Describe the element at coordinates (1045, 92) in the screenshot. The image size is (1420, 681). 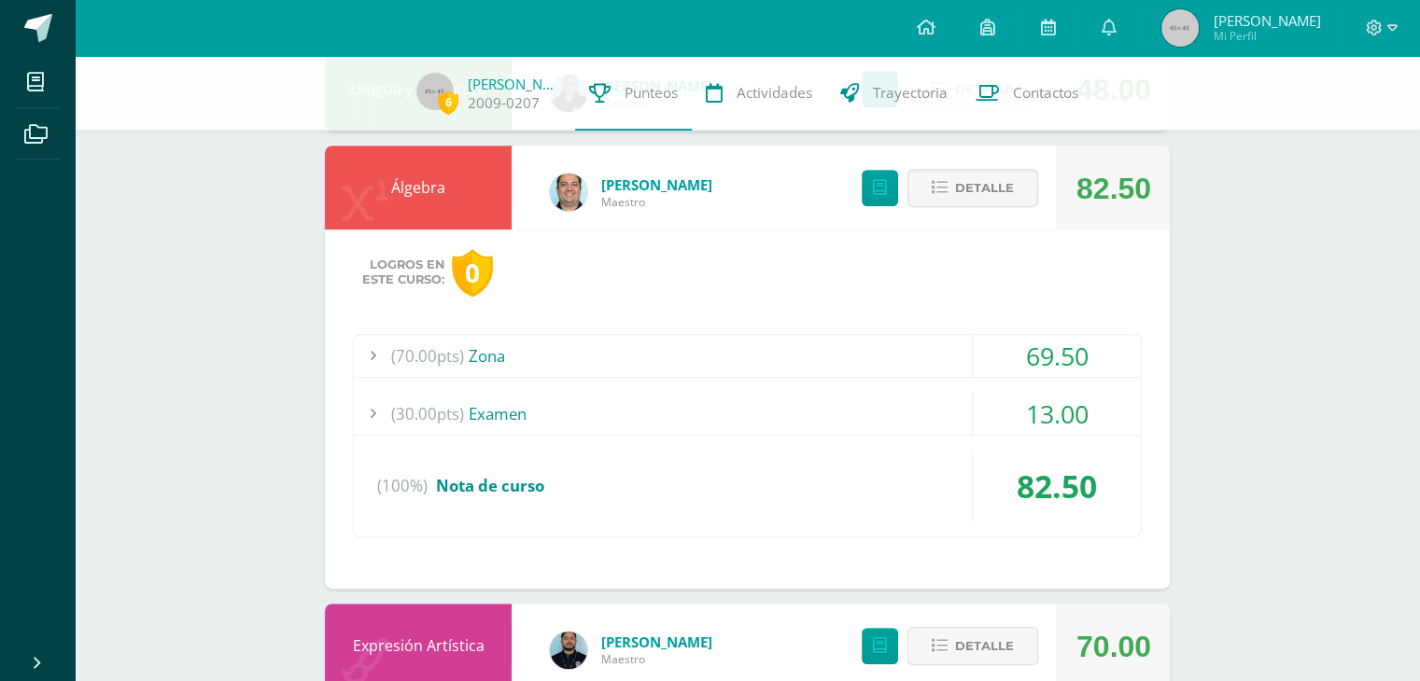
I see `span: Contactos` at that location.